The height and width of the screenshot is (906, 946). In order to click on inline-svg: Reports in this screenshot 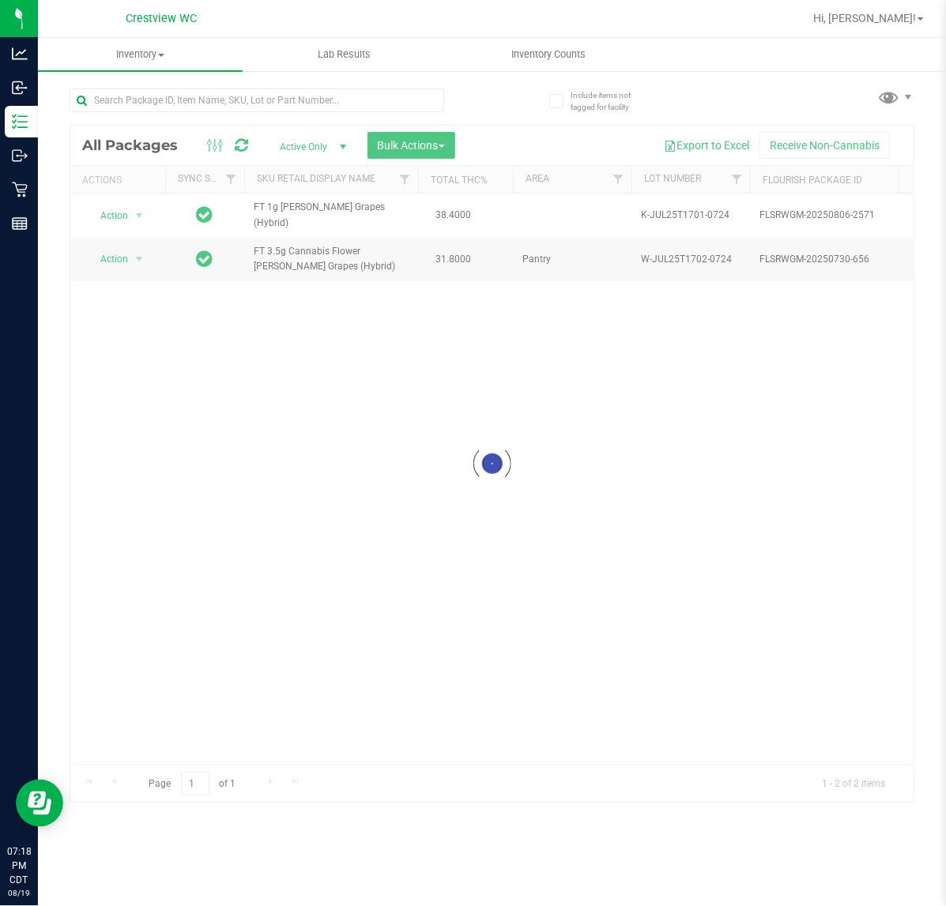, I will do `click(20, 224)`.